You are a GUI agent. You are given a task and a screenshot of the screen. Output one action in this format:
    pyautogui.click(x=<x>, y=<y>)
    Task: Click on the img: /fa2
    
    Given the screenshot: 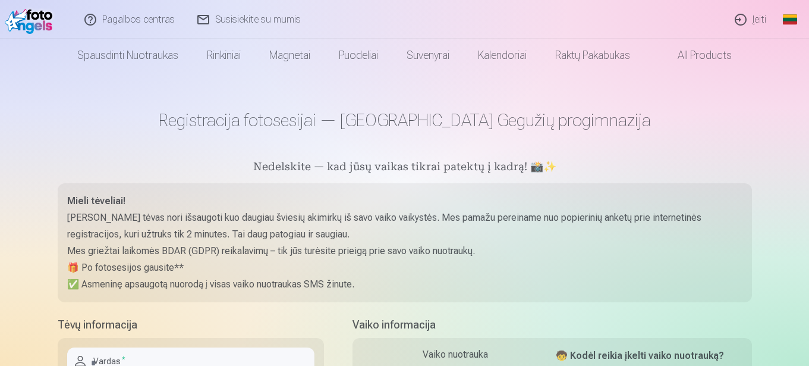 What is the action you would take?
    pyautogui.click(x=31, y=19)
    